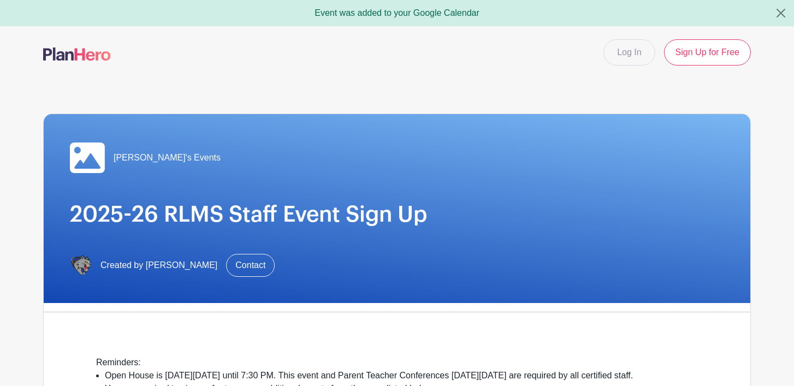 The width and height of the screenshot is (794, 386). Describe the element at coordinates (77, 54) in the screenshot. I see `img: logo-507f7623f17ff9eddc593b1ce0a138ce2505c220e1c5a4e2b4648c50719b7d32.svg` at that location.